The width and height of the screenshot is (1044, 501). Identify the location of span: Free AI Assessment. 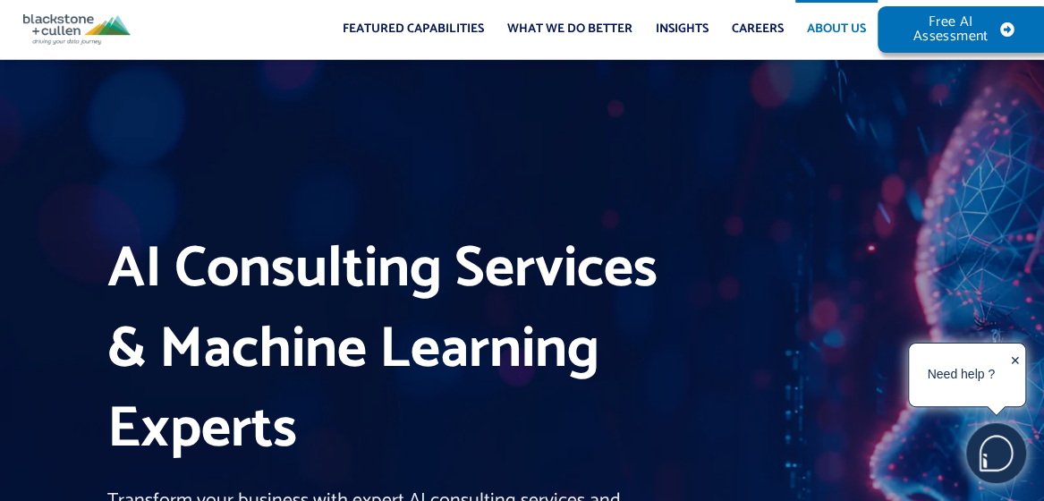
(951, 30).